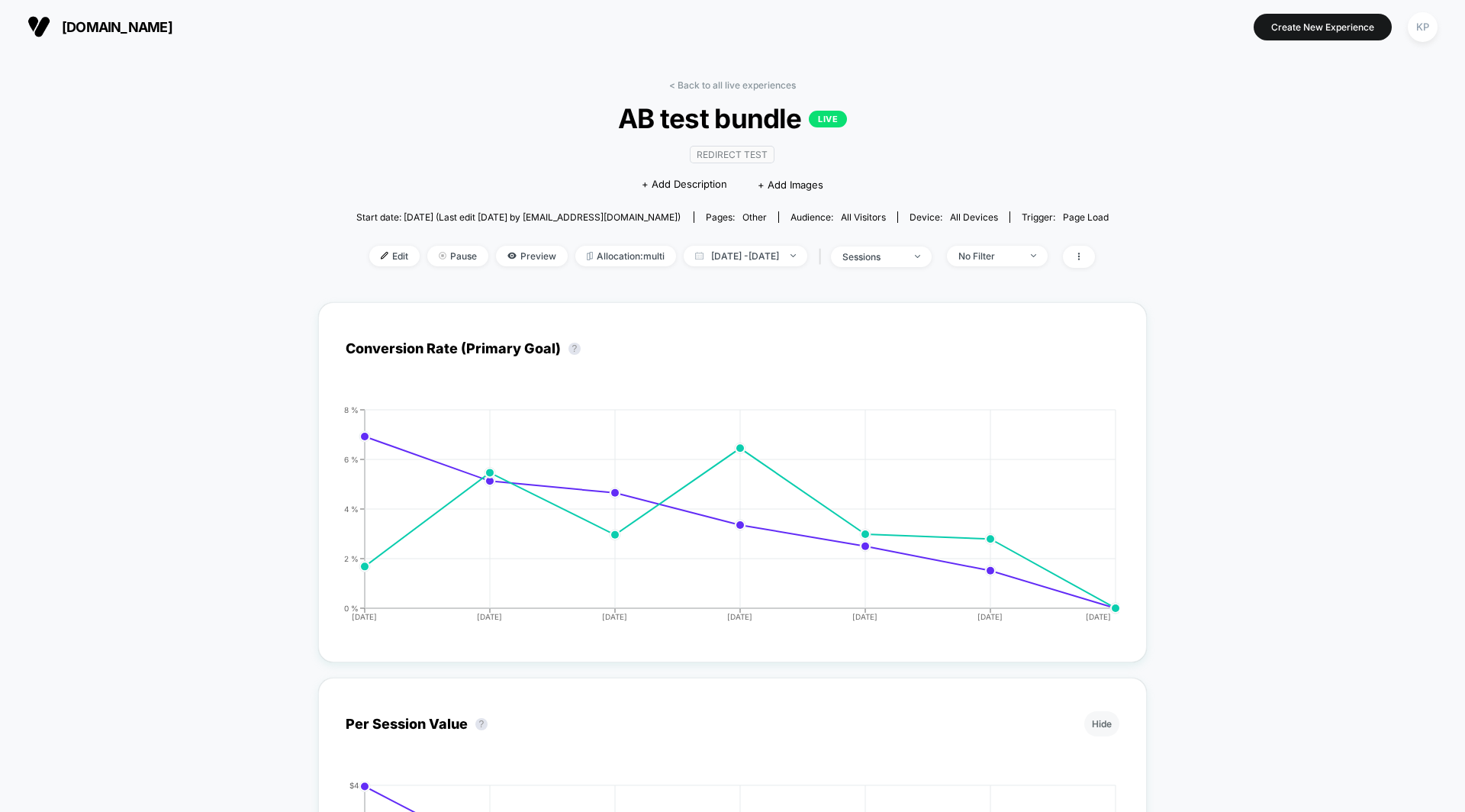 The height and width of the screenshot is (812, 1465). Describe the element at coordinates (873, 256) in the screenshot. I see `div: sessions` at that location.